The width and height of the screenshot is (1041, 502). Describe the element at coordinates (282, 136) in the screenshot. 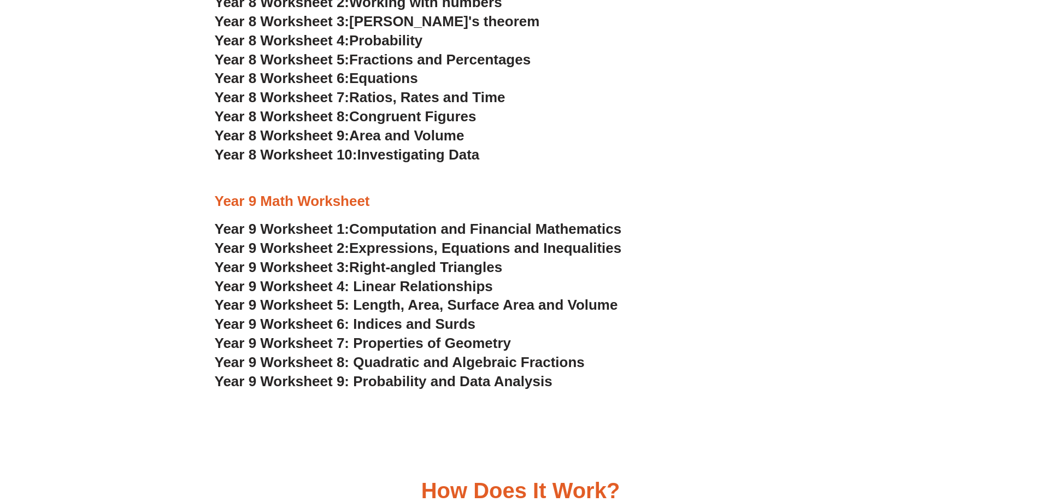

I see `span: Year 8 Worksheet 9:` at that location.